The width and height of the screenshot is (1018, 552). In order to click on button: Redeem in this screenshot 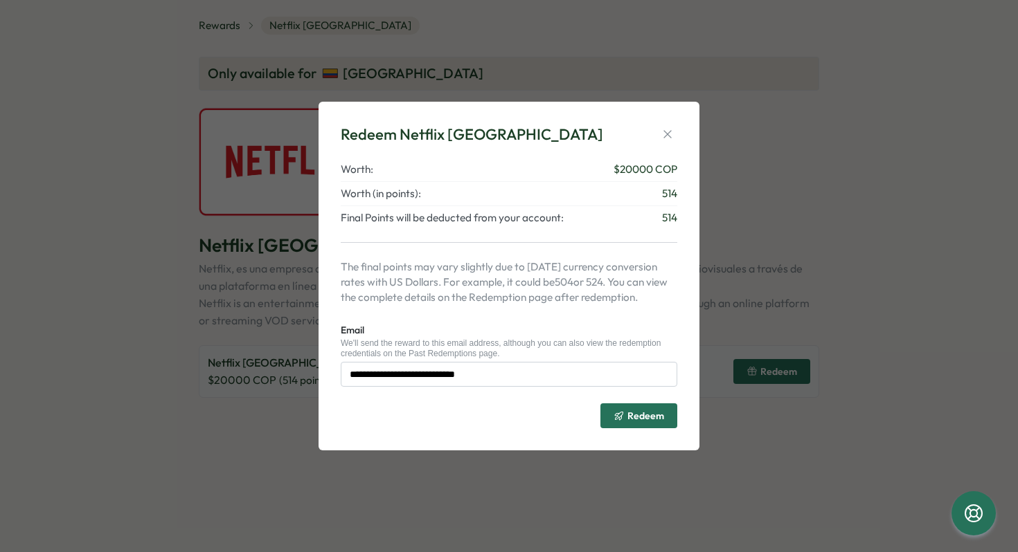, I will do `click(638, 416)`.